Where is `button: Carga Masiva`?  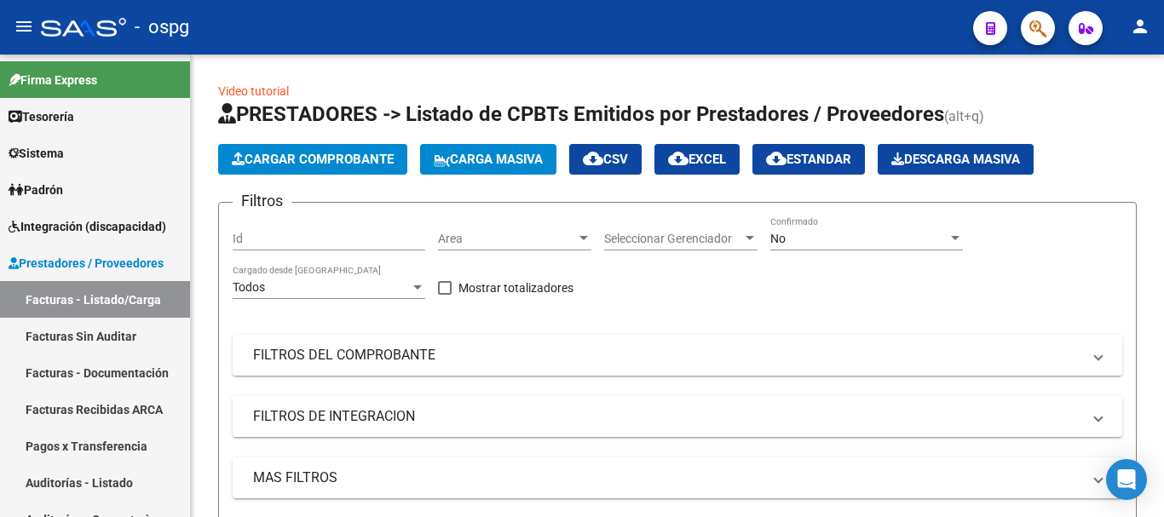
button: Carga Masiva is located at coordinates (488, 159).